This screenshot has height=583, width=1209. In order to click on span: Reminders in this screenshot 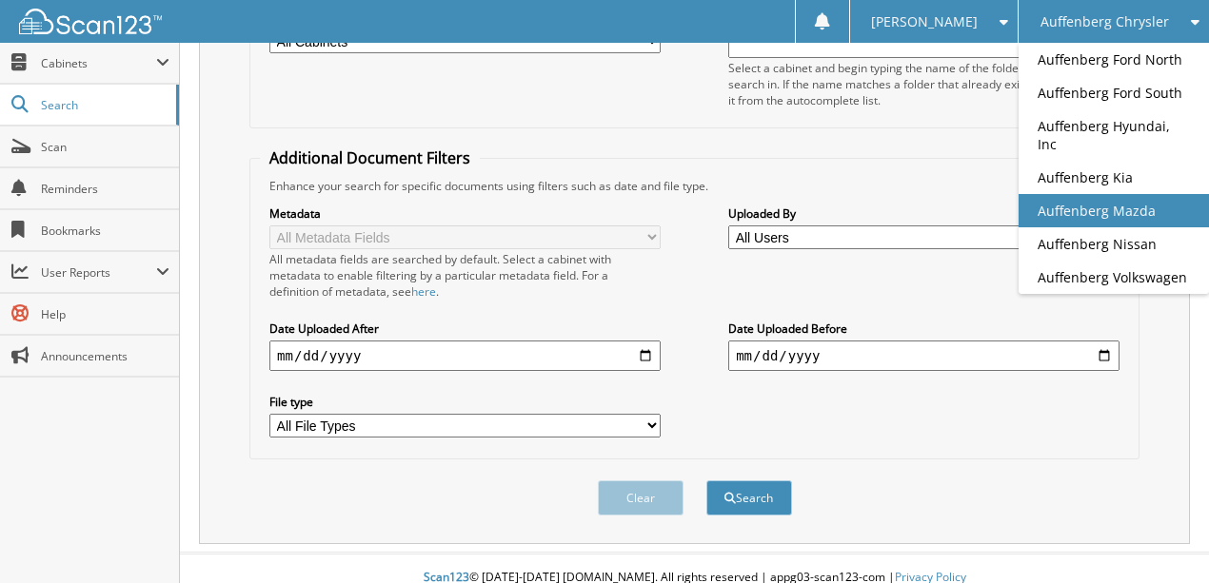, I will do `click(105, 188)`.